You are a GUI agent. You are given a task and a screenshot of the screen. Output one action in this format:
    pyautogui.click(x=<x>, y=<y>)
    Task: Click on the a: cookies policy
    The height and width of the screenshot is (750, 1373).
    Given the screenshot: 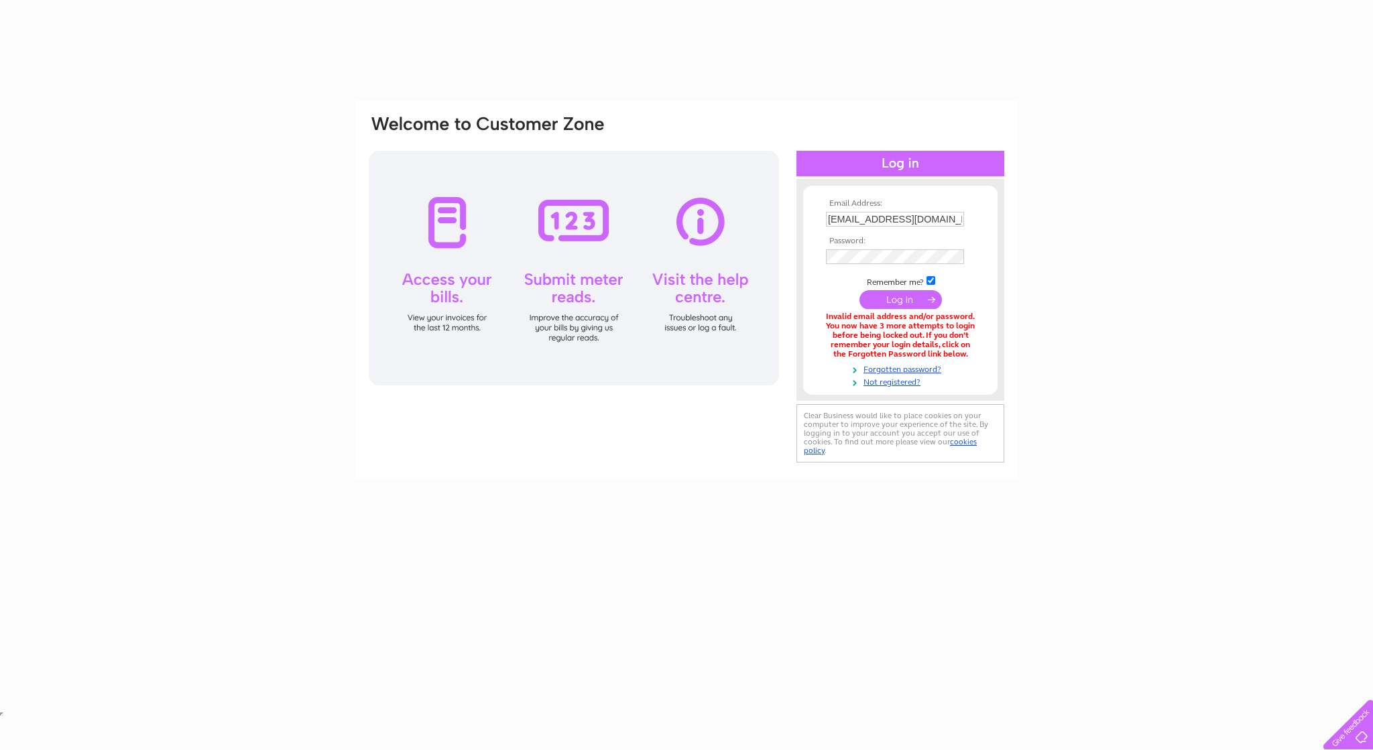 What is the action you would take?
    pyautogui.click(x=890, y=446)
    